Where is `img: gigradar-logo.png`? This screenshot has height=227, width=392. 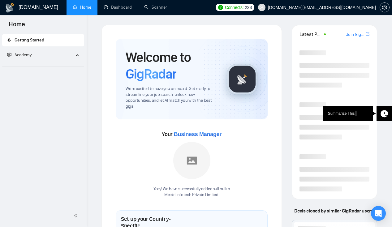
img: gigradar-logo.png is located at coordinates (242, 79).